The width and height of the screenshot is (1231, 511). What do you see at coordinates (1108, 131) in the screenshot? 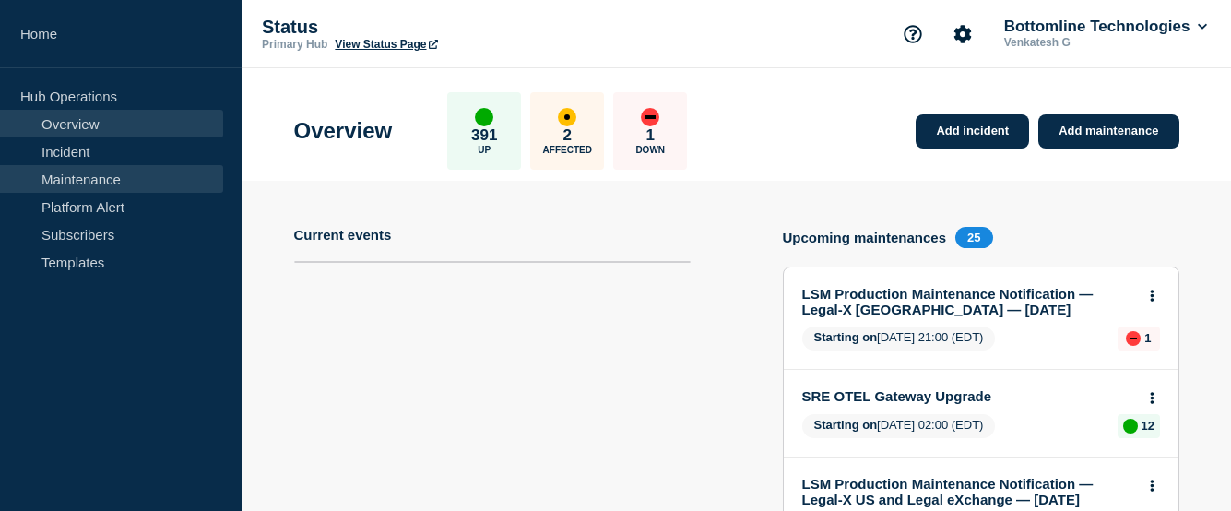
I see `a: Add maintenance` at bounding box center [1108, 131].